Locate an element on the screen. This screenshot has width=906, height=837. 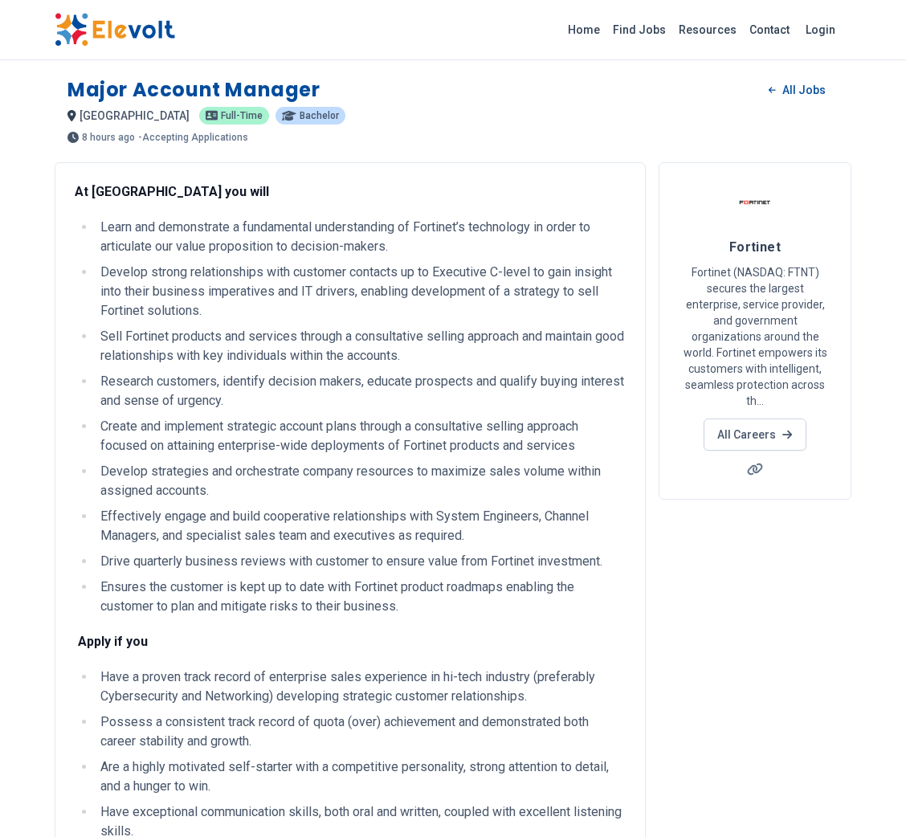
li: Ensures the customer is kept up to date with Fortinet product roadmaps enabling the customer to p... is located at coordinates (361, 597).